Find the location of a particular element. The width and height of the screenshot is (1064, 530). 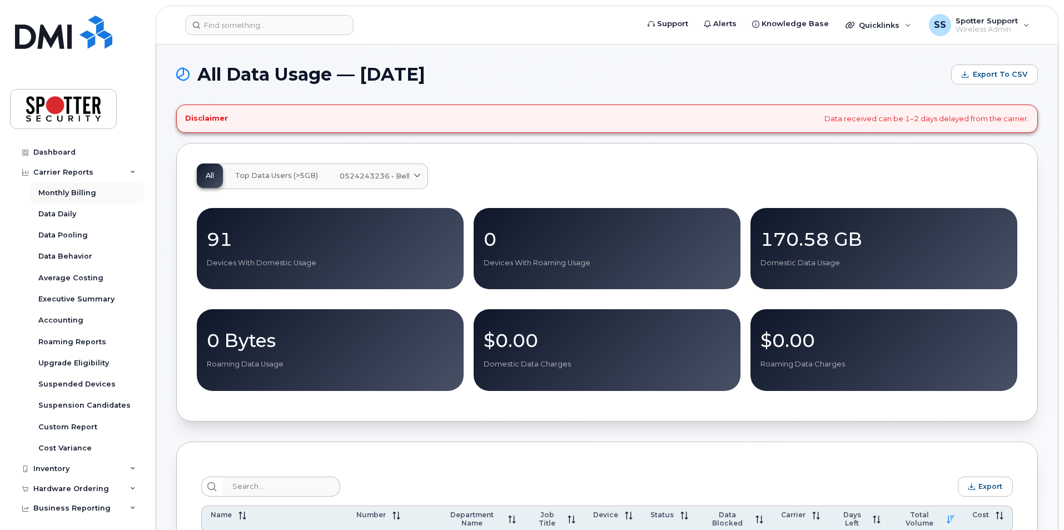

p: Devices With Roaming Usage is located at coordinates (607, 263).